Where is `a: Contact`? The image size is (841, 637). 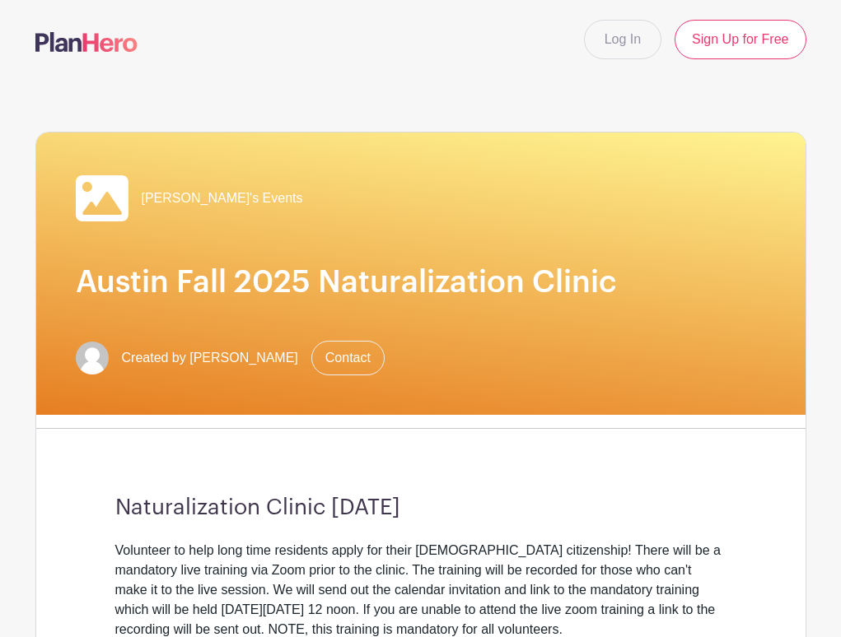
a: Contact is located at coordinates (347, 358).